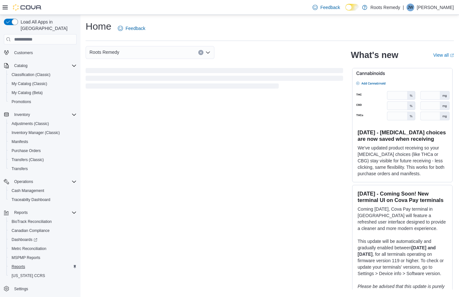  What do you see at coordinates (40, 52) in the screenshot?
I see `button: Customers` at bounding box center [40, 52].